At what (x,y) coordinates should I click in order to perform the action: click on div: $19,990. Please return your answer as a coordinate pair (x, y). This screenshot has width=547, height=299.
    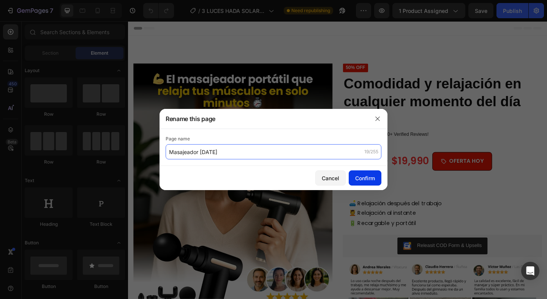
    Looking at the image, I should click on (307, 152).